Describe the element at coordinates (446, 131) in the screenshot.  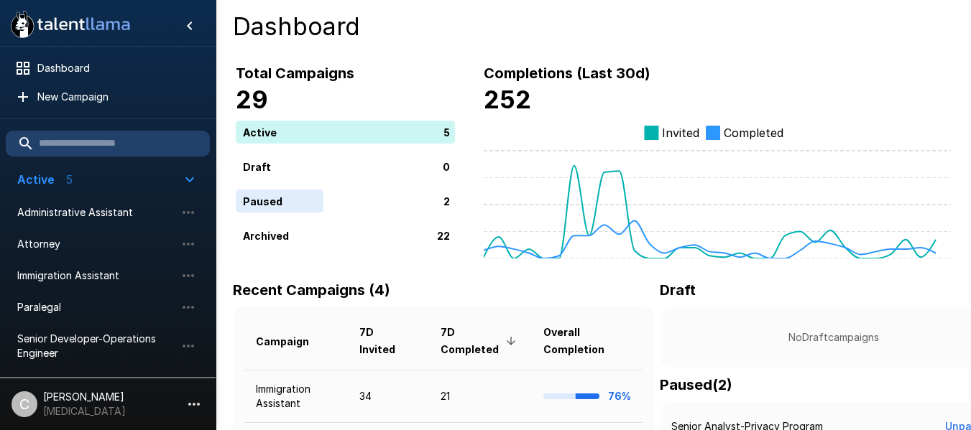
I see `p: 5` at that location.